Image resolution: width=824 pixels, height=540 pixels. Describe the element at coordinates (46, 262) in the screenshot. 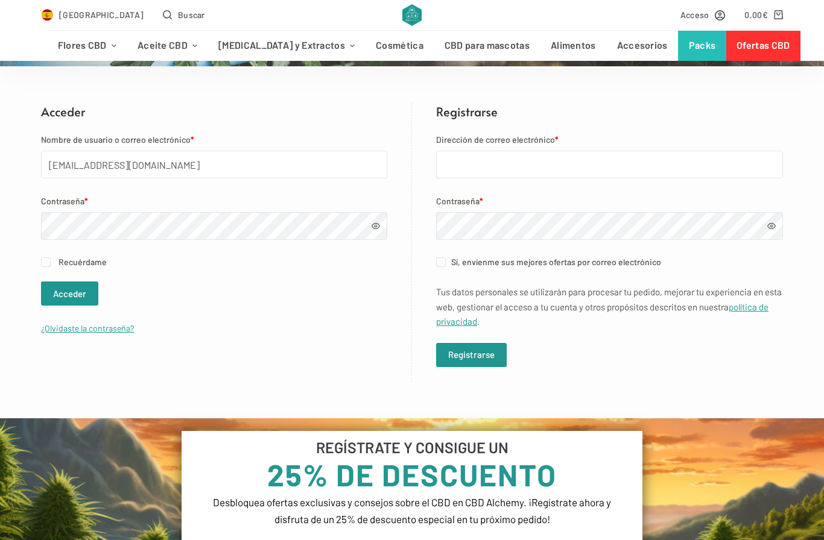

I see `input: Recuérdame` at that location.